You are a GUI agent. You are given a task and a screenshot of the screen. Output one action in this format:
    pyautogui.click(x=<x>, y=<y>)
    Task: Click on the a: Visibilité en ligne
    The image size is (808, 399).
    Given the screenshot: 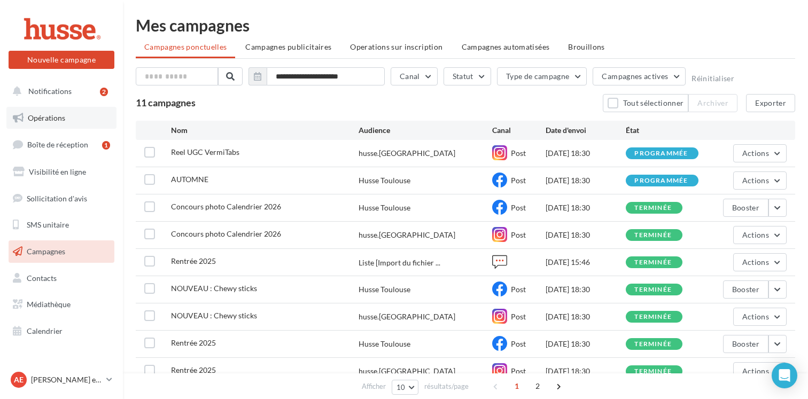 What is the action you would take?
    pyautogui.click(x=61, y=172)
    